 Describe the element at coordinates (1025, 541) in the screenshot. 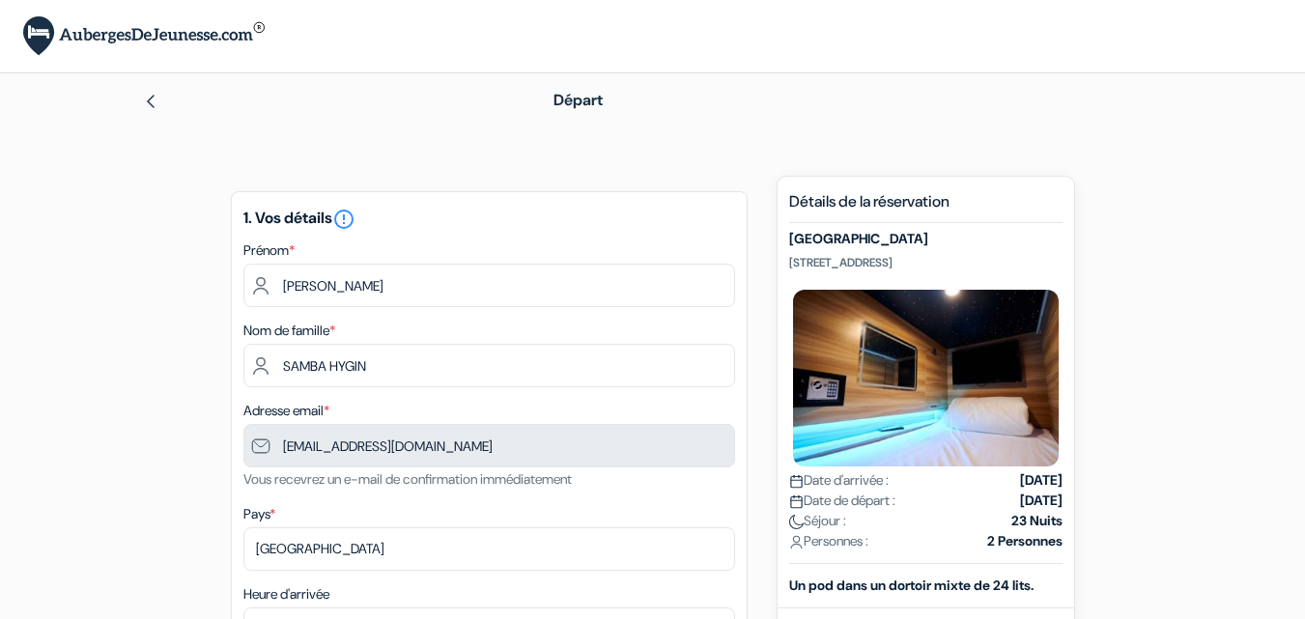

I see `strong: 2 Personnes` at that location.